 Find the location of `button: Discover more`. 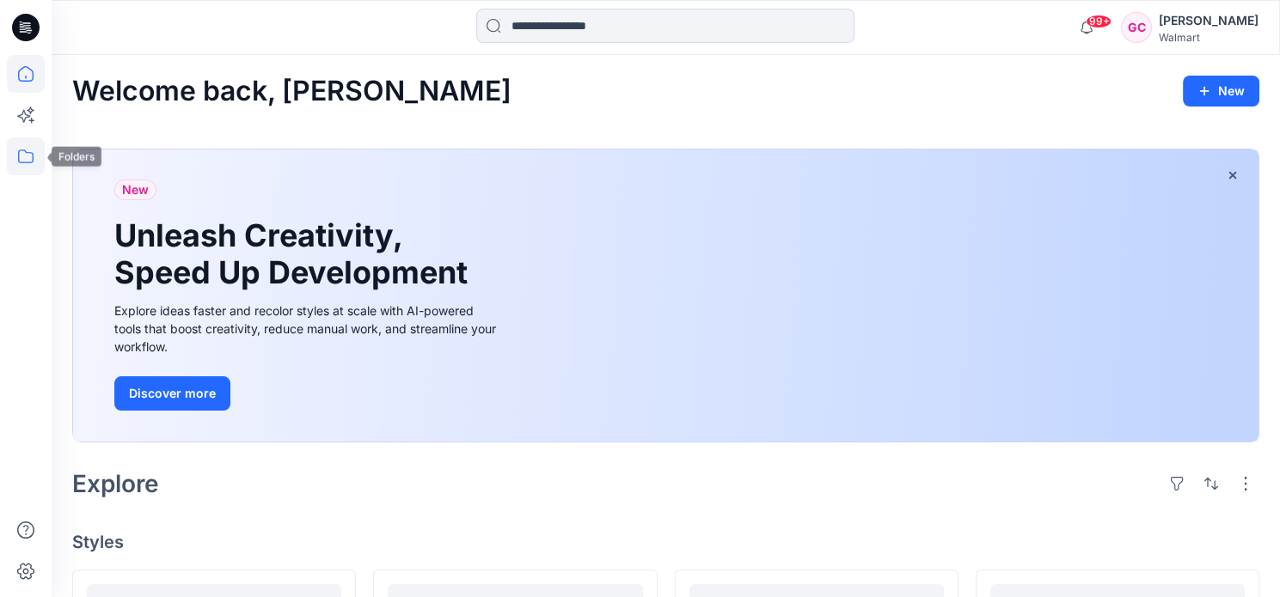

button: Discover more is located at coordinates (172, 394).